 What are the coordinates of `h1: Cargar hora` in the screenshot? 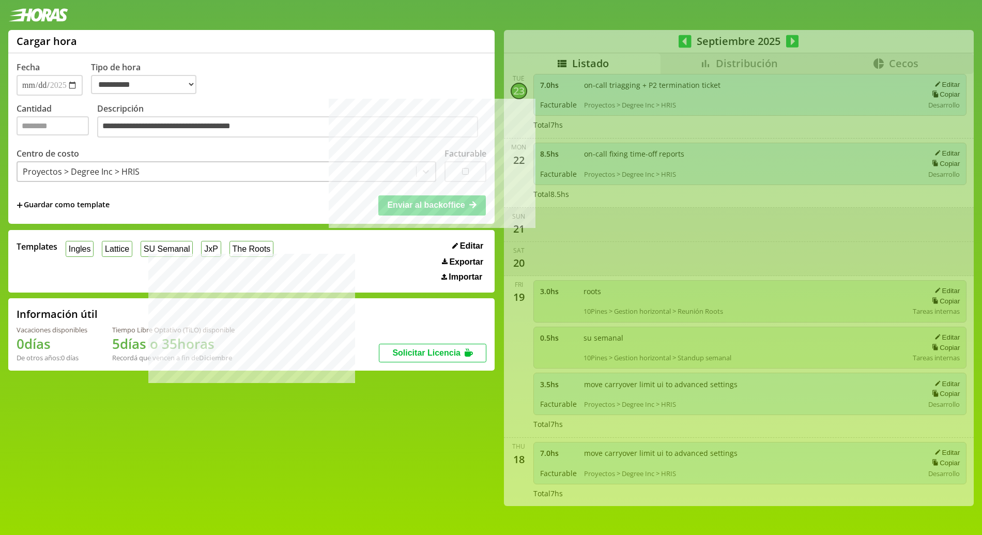 It's located at (47, 41).